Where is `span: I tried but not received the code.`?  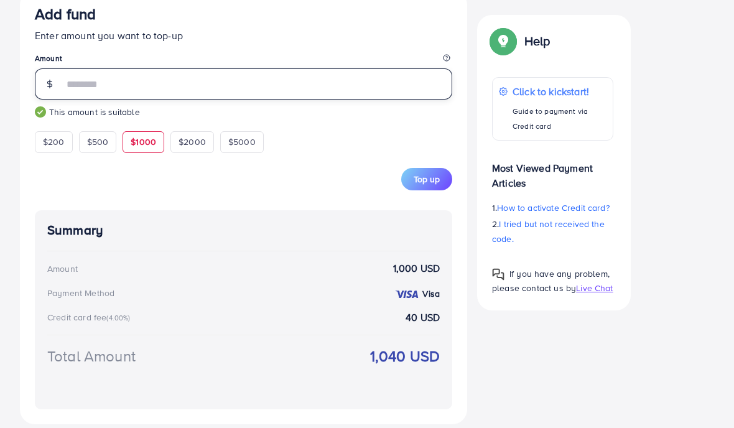
span: I tried but not received the code. is located at coordinates (548, 231).